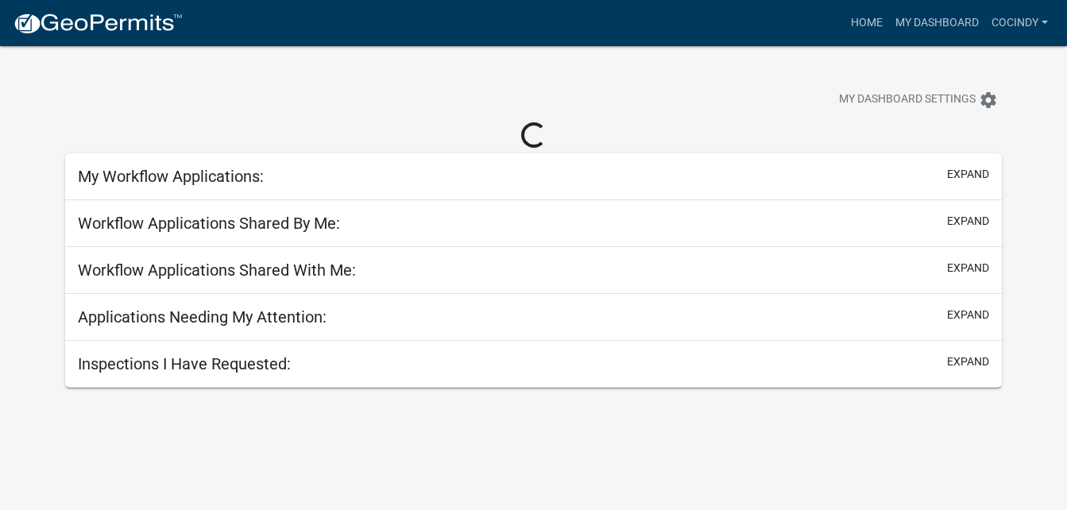 The height and width of the screenshot is (510, 1067). I want to click on span: My Dashboard Settings, so click(908, 100).